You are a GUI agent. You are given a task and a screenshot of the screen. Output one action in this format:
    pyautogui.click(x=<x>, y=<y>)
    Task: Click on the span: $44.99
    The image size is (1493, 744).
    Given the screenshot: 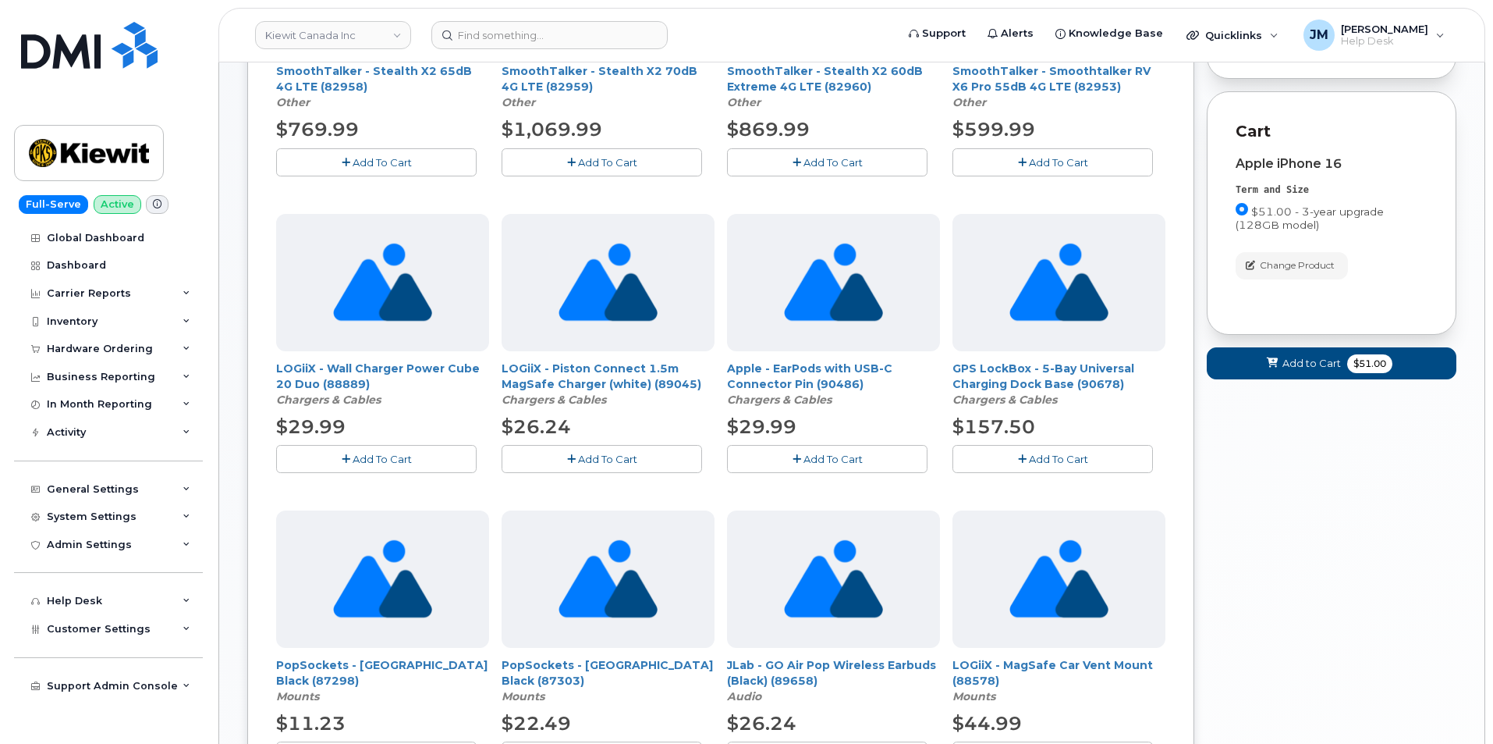 What is the action you would take?
    pyautogui.click(x=987, y=722)
    